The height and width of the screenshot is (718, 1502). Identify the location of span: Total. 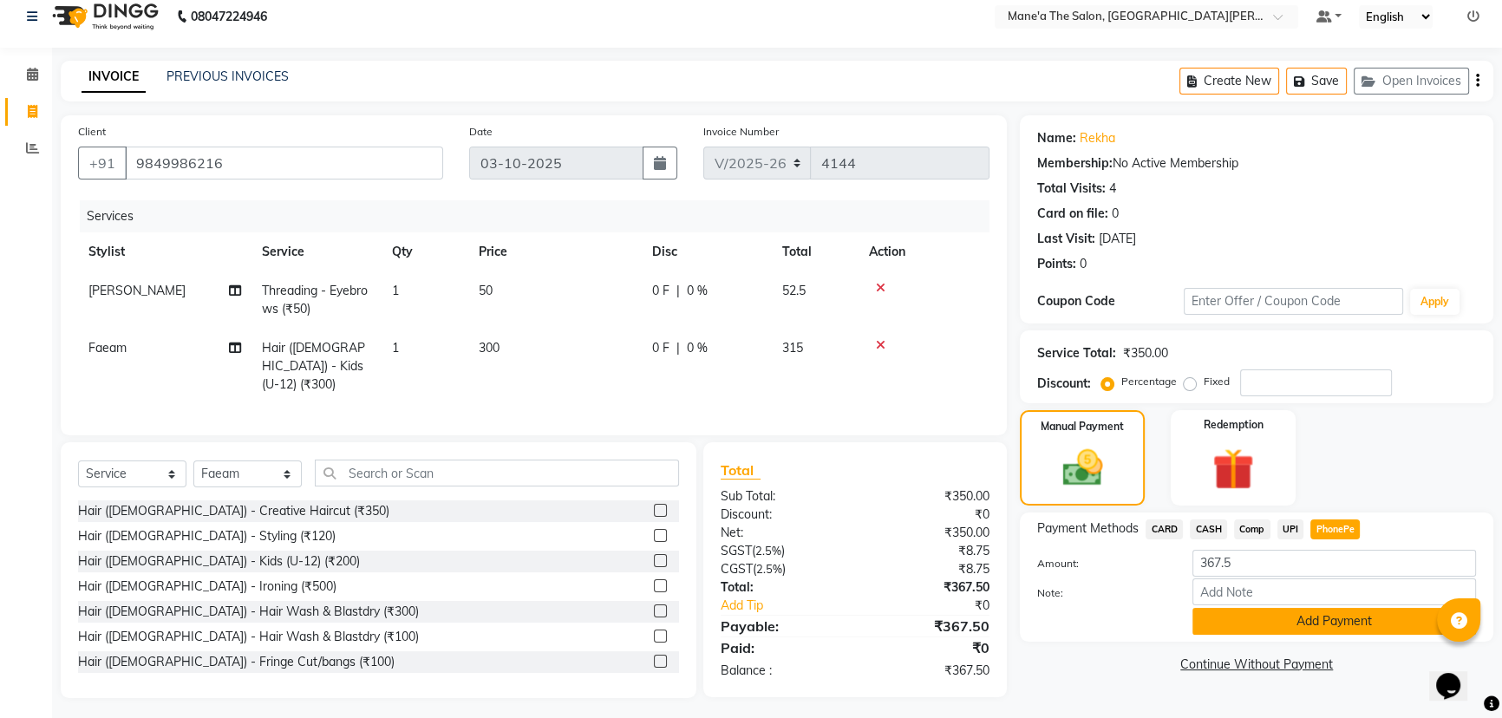
(740, 470).